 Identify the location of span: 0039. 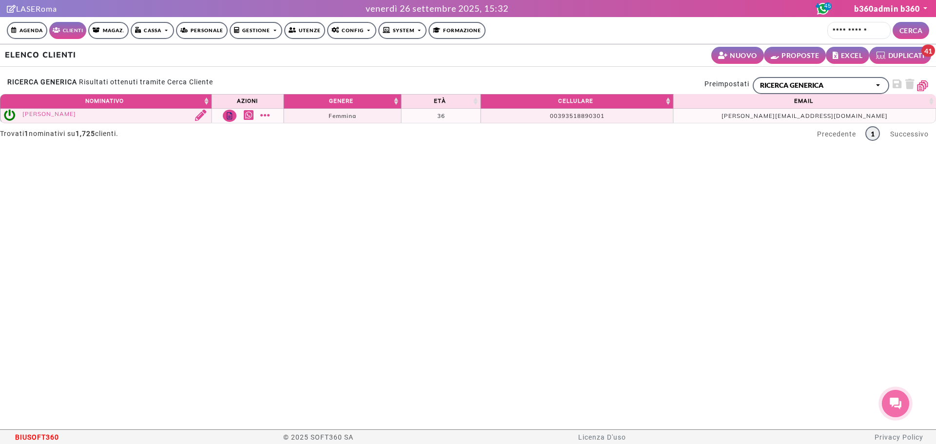
(558, 116).